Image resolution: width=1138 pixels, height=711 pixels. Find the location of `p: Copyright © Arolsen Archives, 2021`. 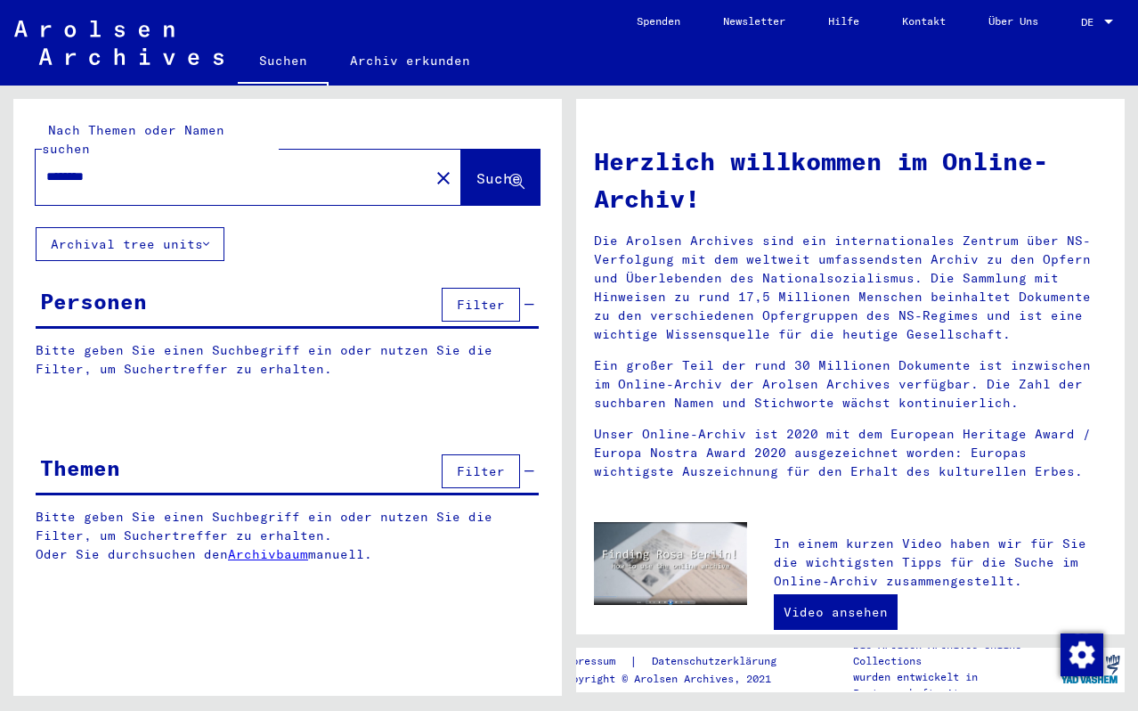

p: Copyright © Arolsen Archives, 2021 is located at coordinates (678, 678).